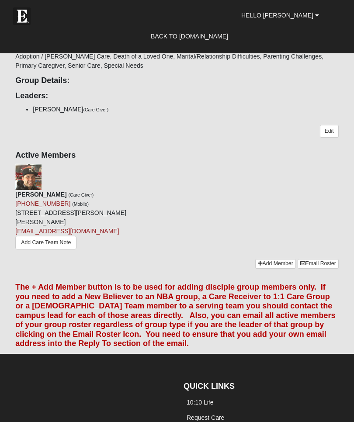  I want to click on a: Add Care Team Note, so click(46, 243).